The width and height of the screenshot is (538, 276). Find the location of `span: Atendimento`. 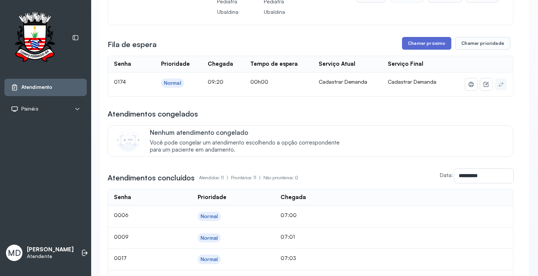

span: Atendimento is located at coordinates (37, 87).